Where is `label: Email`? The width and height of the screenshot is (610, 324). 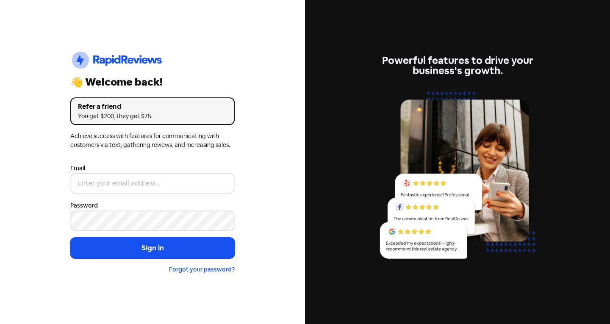 label: Email is located at coordinates (78, 168).